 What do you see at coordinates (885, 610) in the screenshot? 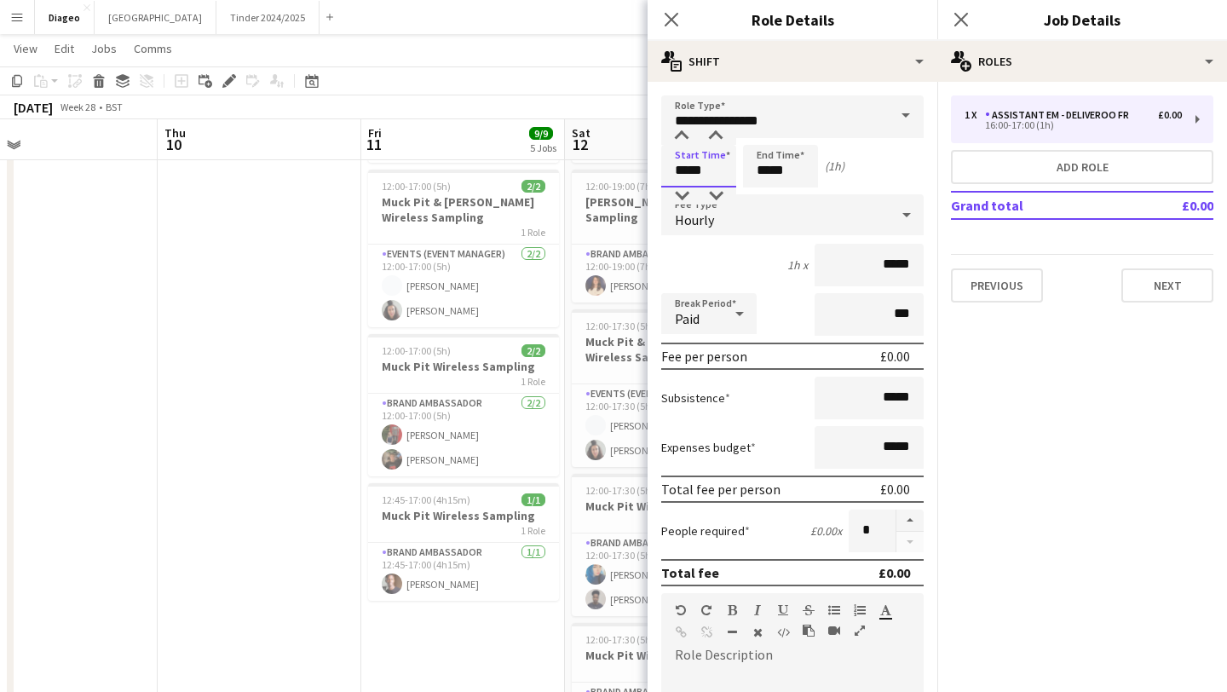
I see `button: Text Color` at bounding box center [885, 610].